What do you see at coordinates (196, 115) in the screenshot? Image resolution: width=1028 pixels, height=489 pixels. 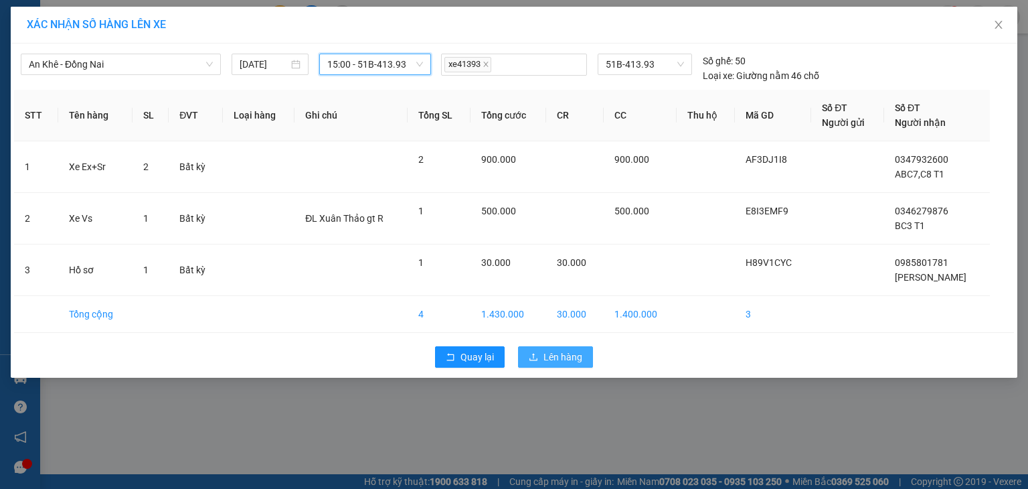 I see `th: ĐVT` at bounding box center [196, 115].